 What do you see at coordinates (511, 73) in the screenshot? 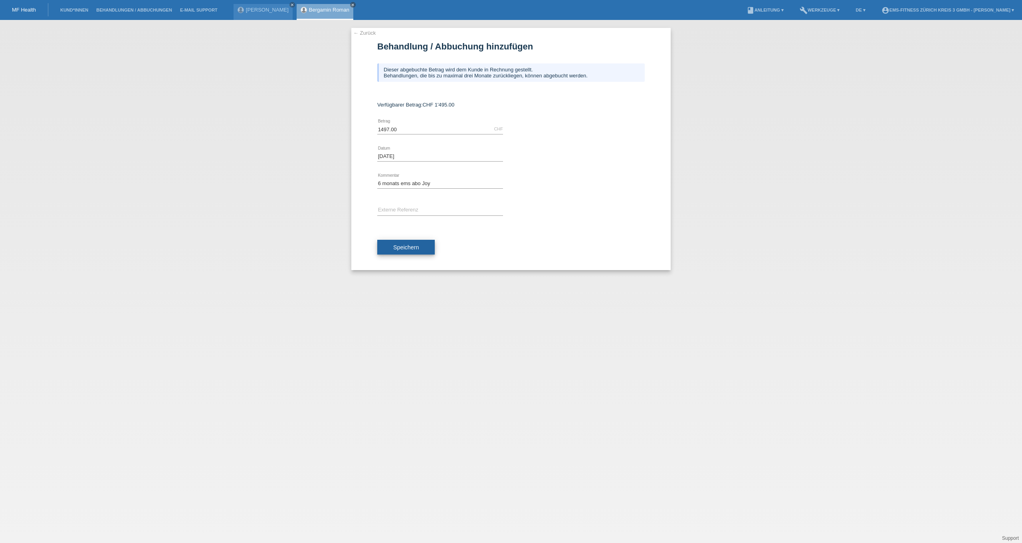
I see `div: Dieser abgebuchte Betrag wird dem Kunde in Rechnung gestellt. Behandlungen, die bis zu maximal dr...` at bounding box center [511, 73].